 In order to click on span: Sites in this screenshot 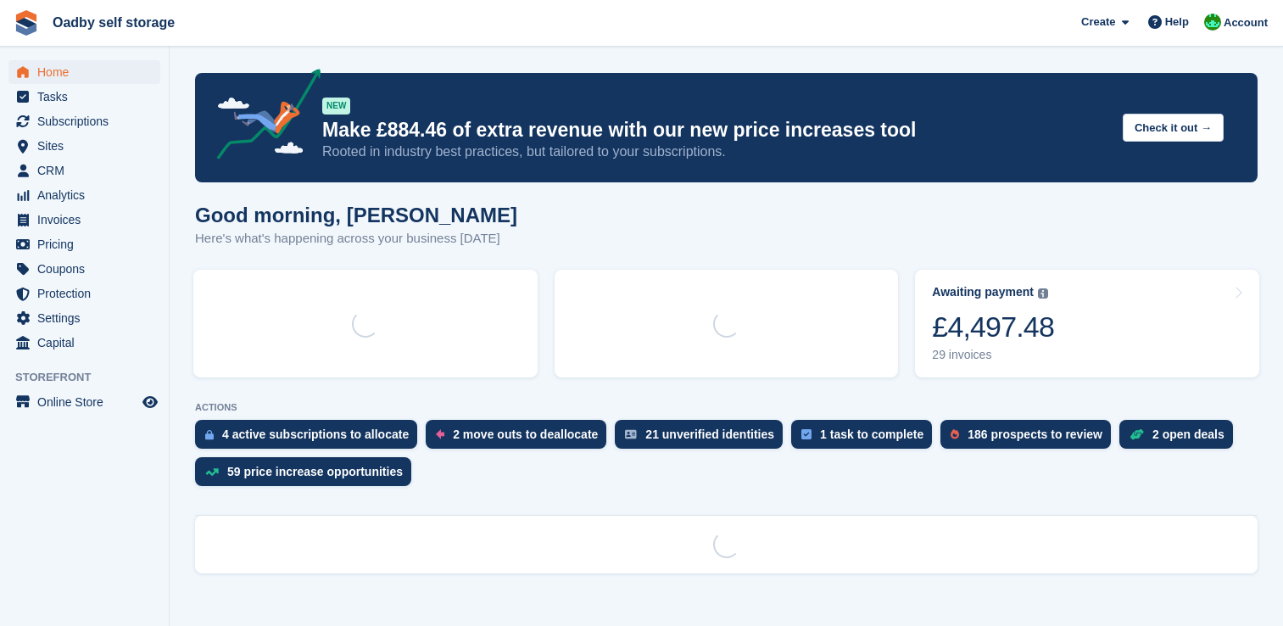, I will do `click(88, 146)`.